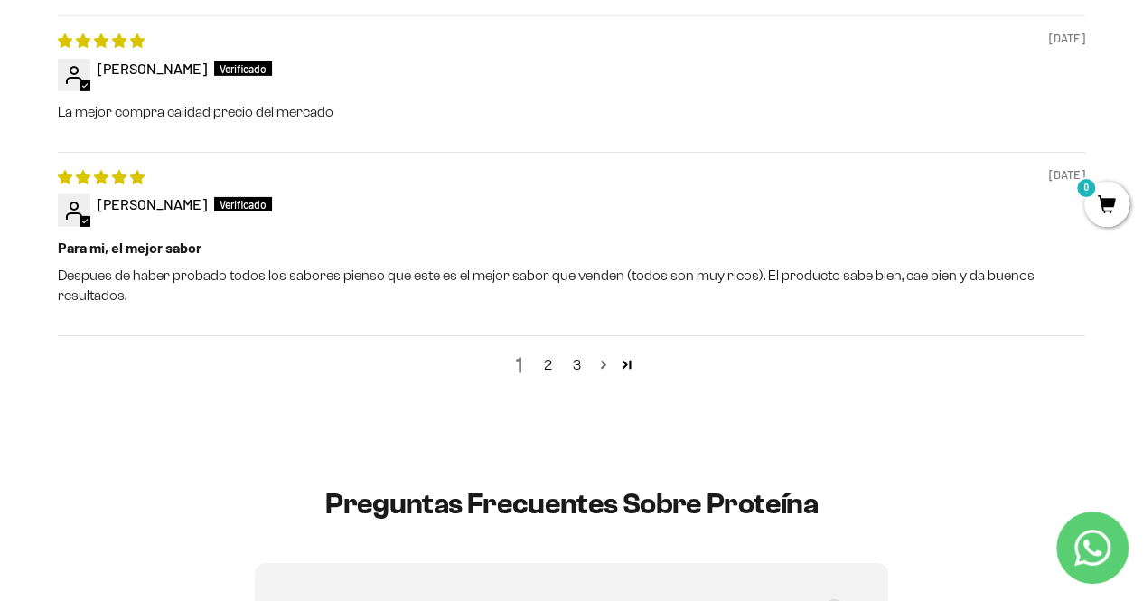  What do you see at coordinates (571, 503) in the screenshot?
I see `h2: Preguntas Frecuentes Sobre Proteína` at bounding box center [571, 503].